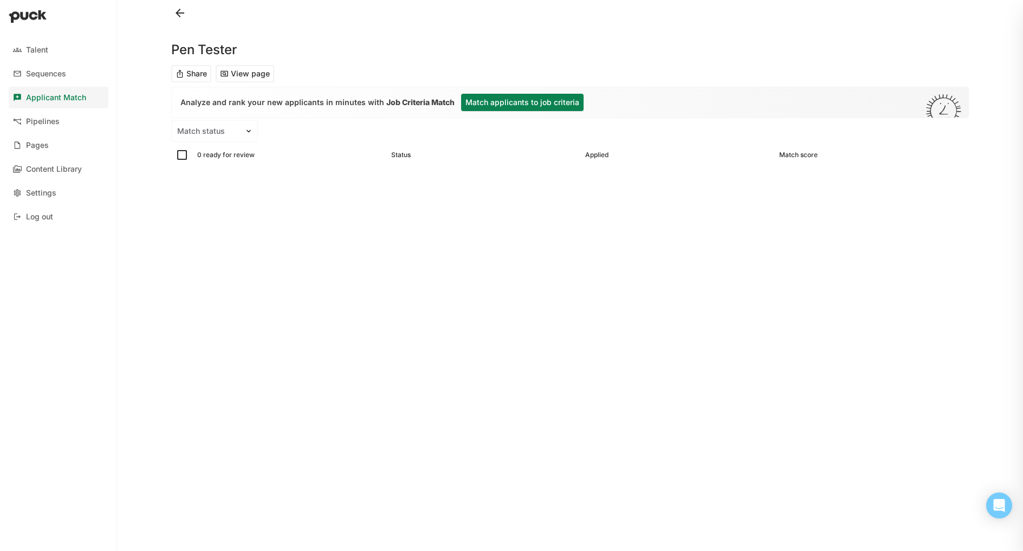 Image resolution: width=1023 pixels, height=551 pixels. Describe the element at coordinates (59, 121) in the screenshot. I see `a: Pipelines` at that location.